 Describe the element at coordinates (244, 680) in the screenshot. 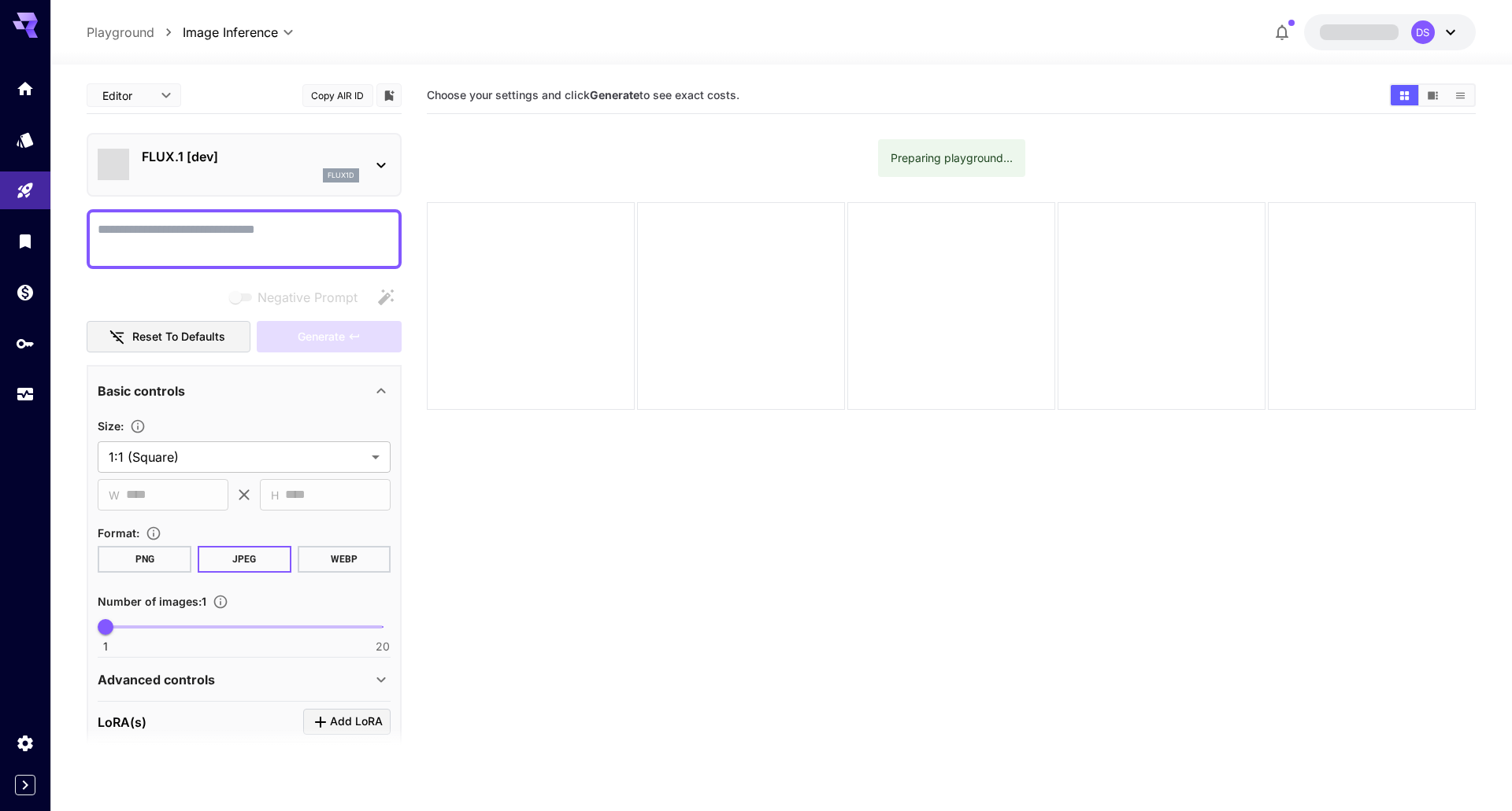

I see `div: Advanced controls` at that location.